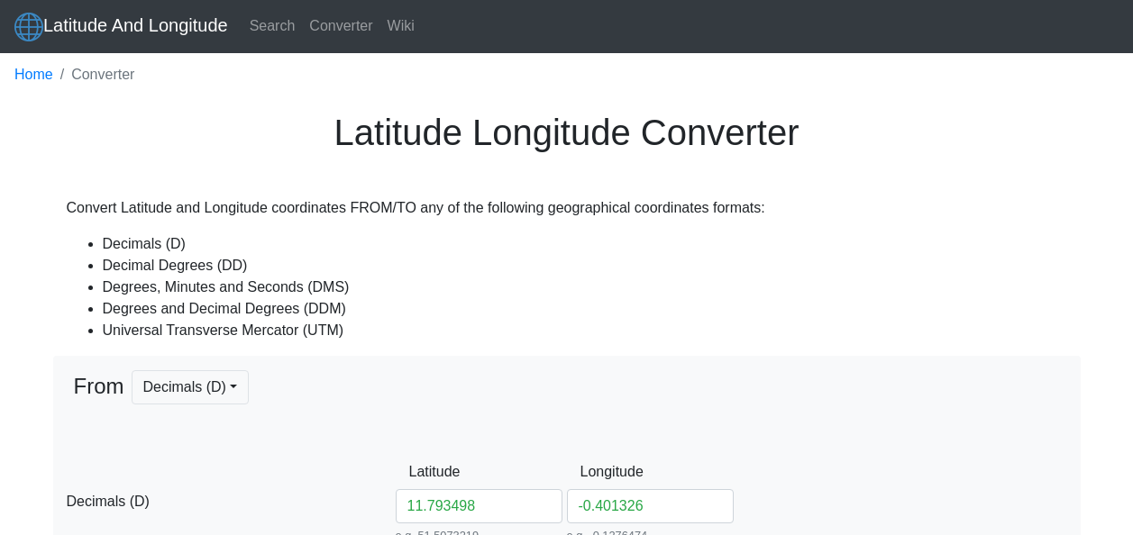  Describe the element at coordinates (401, 26) in the screenshot. I see `a: Wiki` at that location.